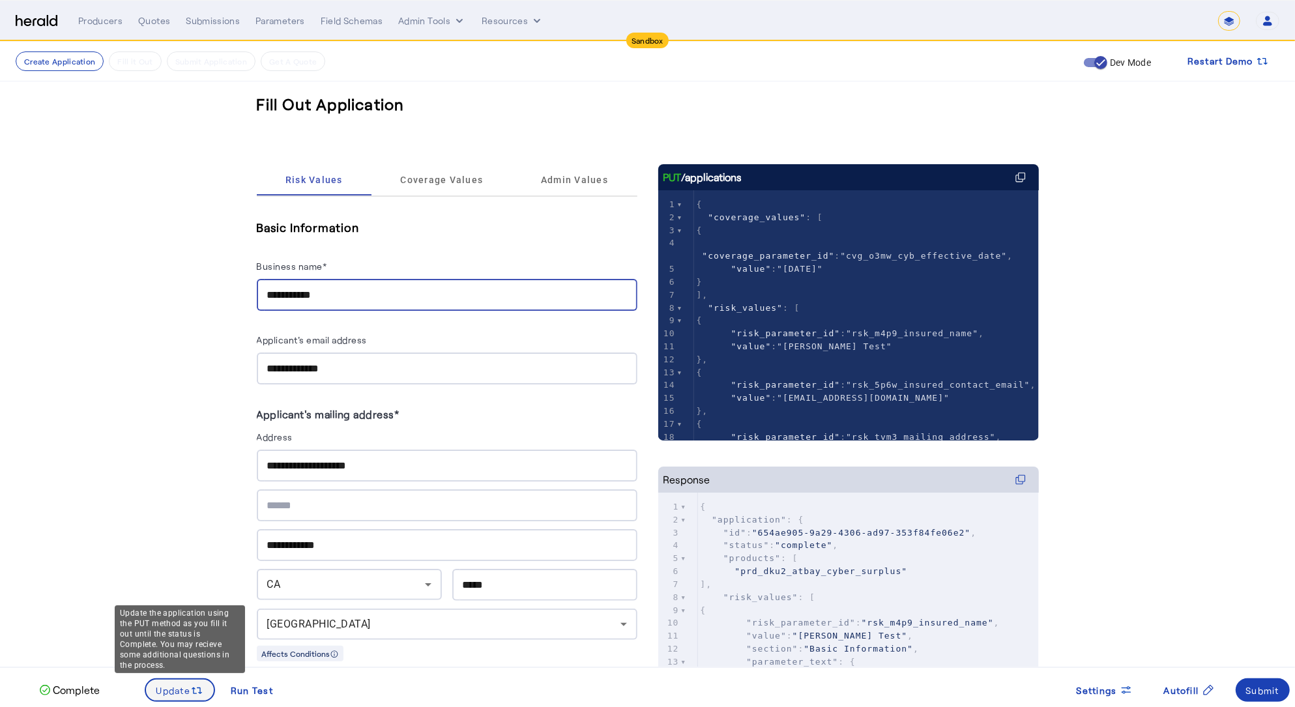  What do you see at coordinates (668, 360) in the screenshot?
I see `div: 12` at bounding box center [668, 360].